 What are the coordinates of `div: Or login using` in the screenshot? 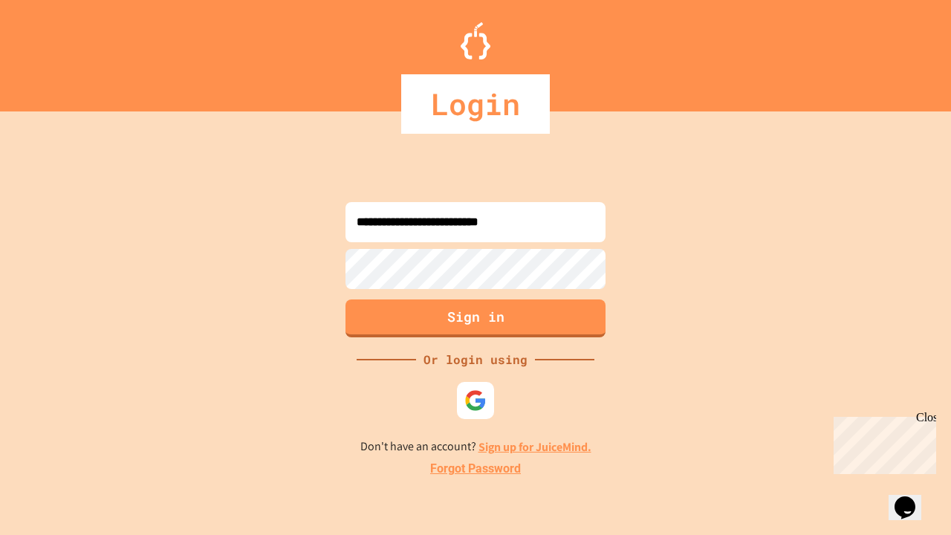 It's located at (476, 360).